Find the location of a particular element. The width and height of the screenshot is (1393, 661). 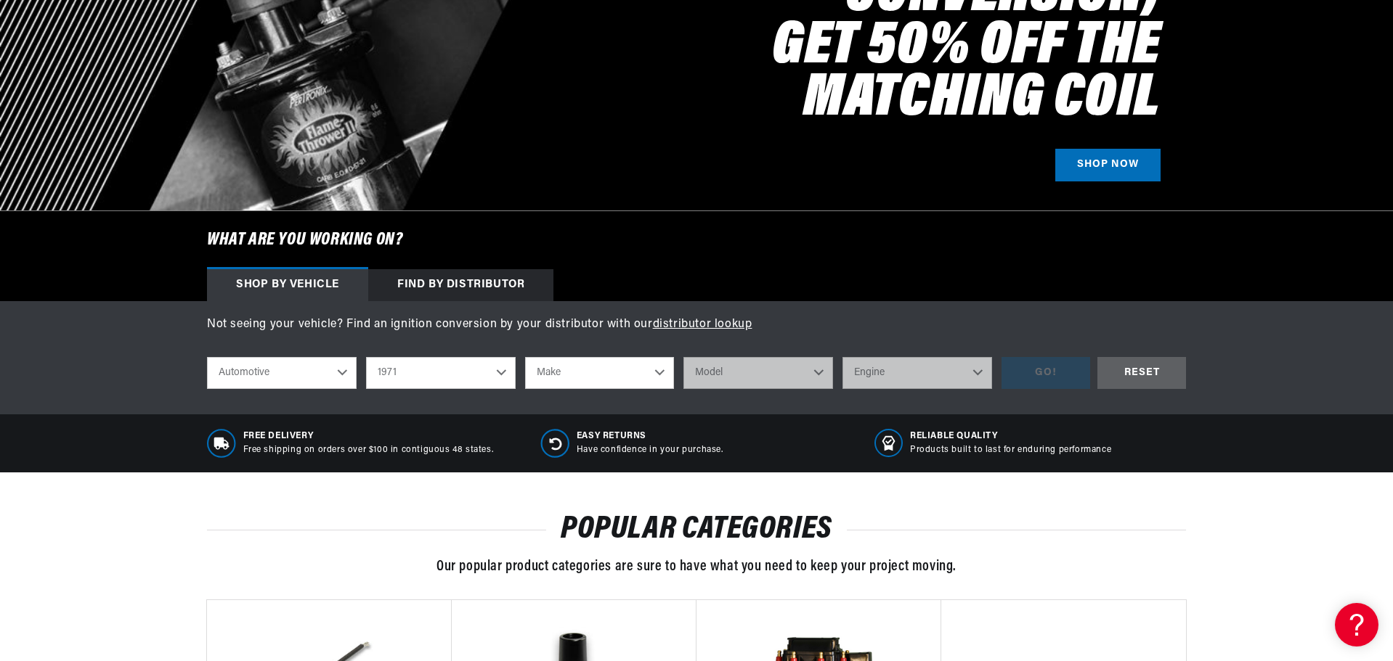

span: Easy Returns is located at coordinates (650, 436).